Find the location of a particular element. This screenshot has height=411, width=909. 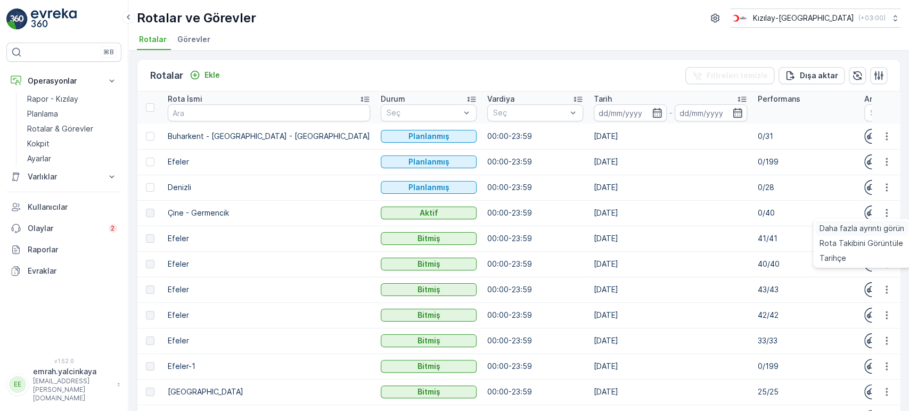

p: ⌘B is located at coordinates (109, 52).